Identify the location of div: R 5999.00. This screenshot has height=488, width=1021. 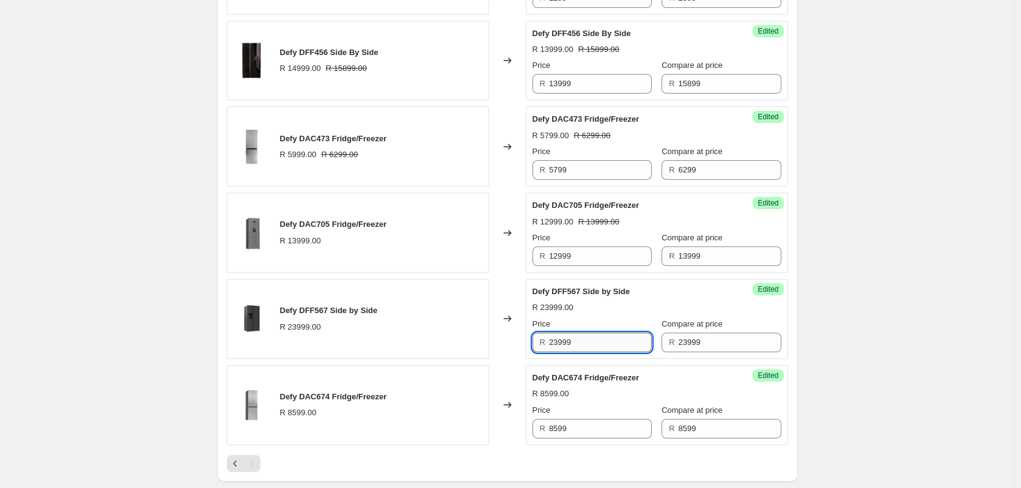
(298, 155).